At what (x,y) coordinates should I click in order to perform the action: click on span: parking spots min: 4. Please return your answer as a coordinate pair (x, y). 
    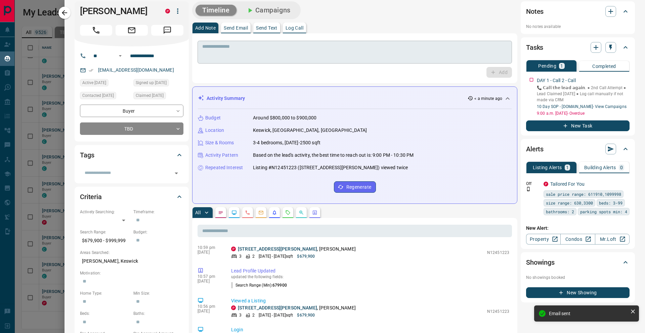
    Looking at the image, I should click on (604, 211).